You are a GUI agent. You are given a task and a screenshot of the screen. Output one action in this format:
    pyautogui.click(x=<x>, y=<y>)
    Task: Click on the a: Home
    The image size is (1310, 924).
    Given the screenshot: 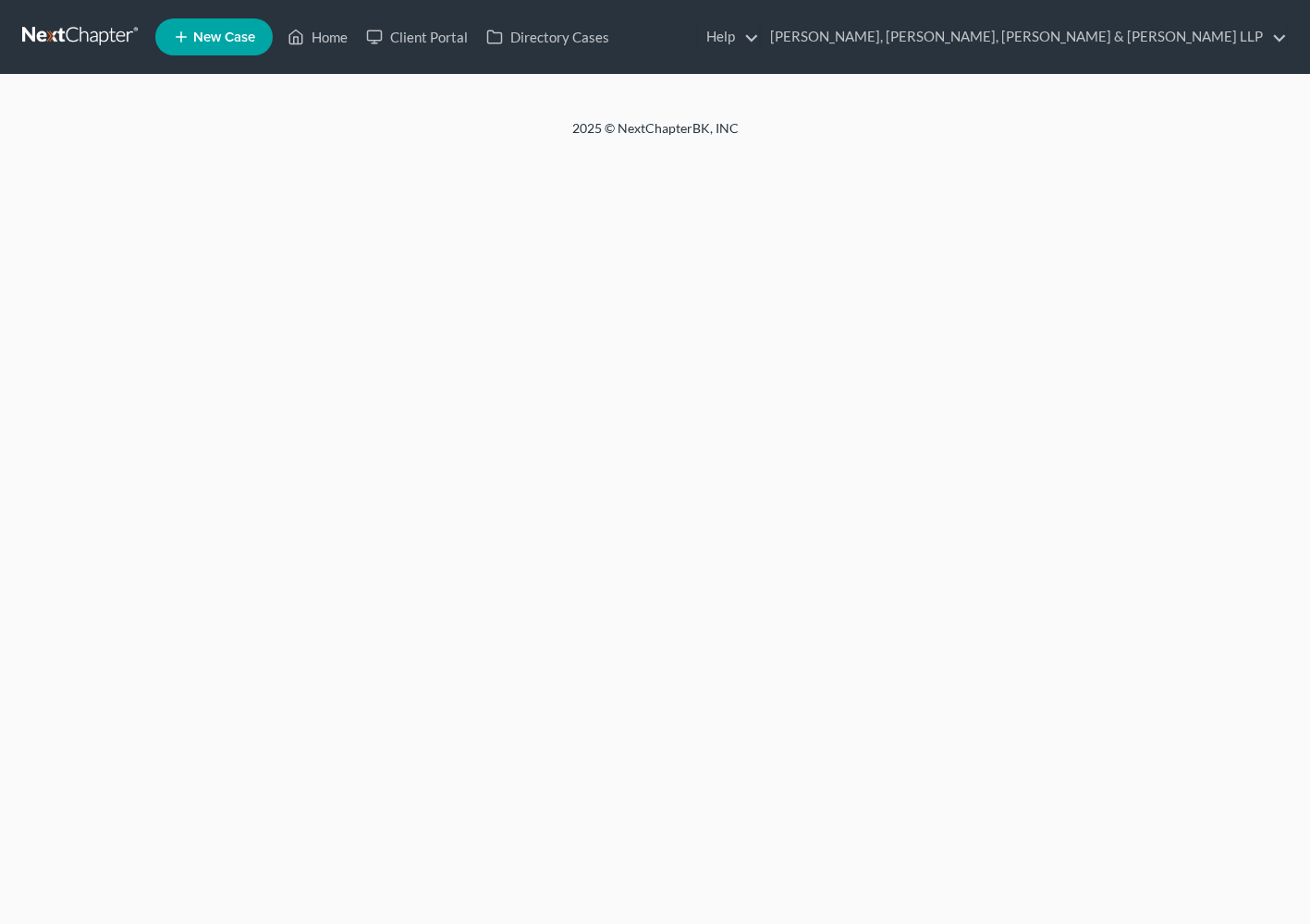 What is the action you would take?
    pyautogui.click(x=317, y=37)
    